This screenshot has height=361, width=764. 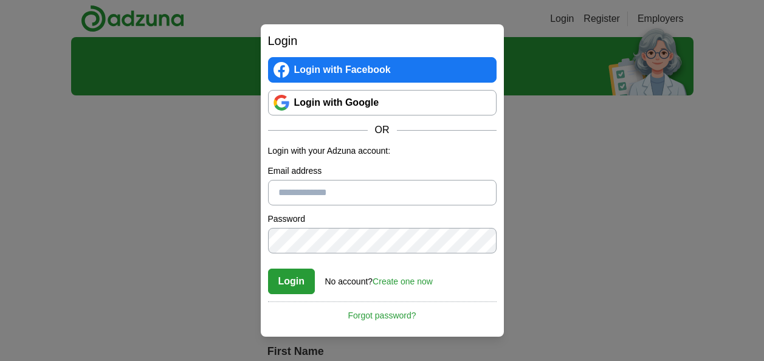 I want to click on a: Login with Google, so click(x=382, y=103).